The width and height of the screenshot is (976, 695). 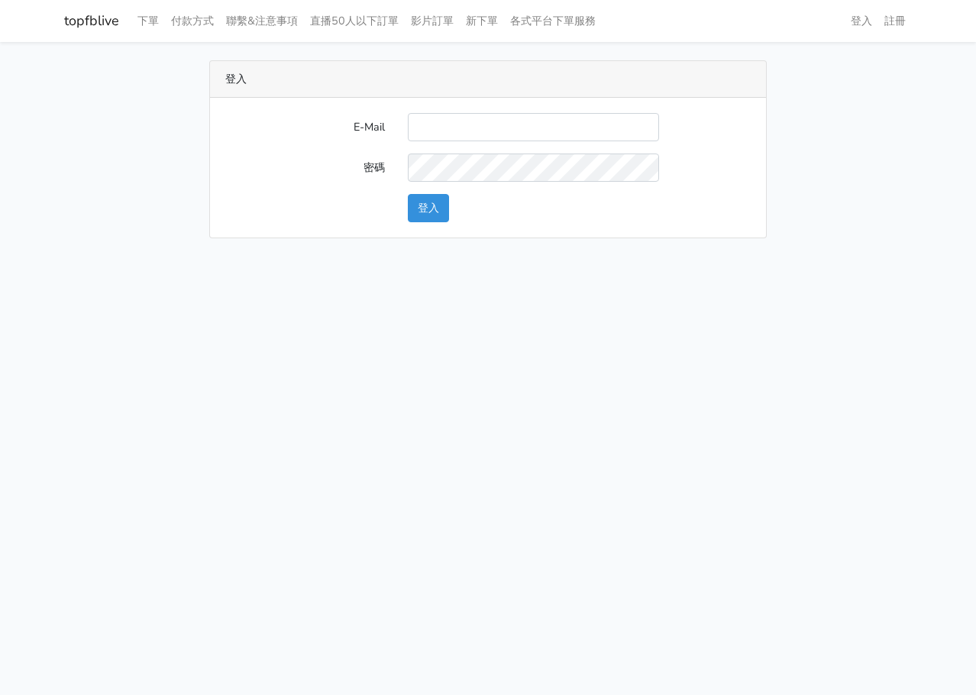 I want to click on a: topfblive, so click(x=92, y=21).